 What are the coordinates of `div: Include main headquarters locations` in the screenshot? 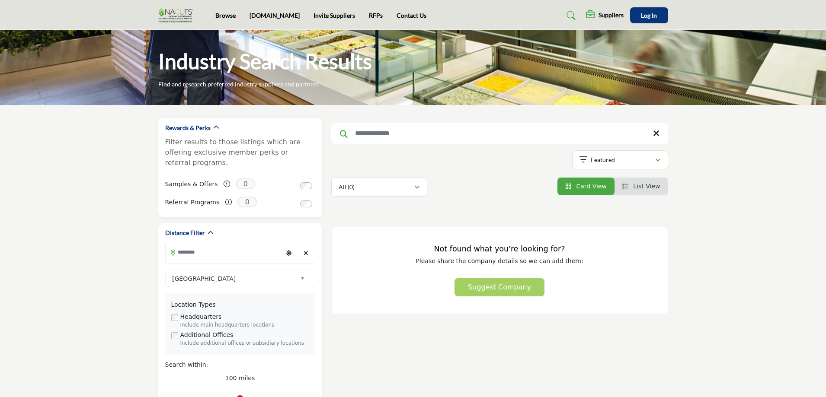 It's located at (245, 325).